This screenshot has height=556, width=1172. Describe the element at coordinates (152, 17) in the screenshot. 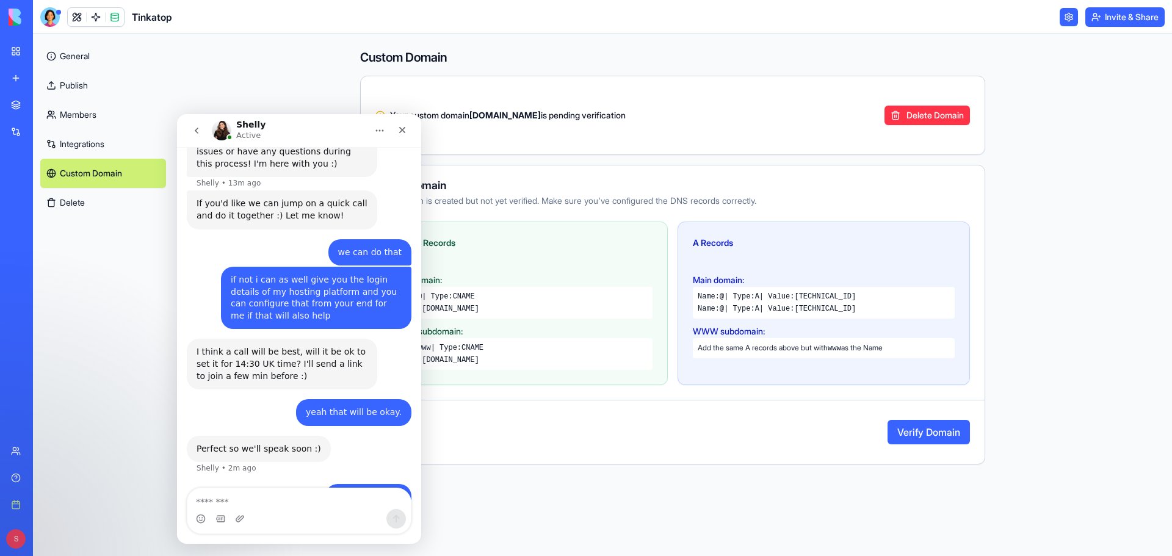

I see `h1: Tinkatop` at that location.